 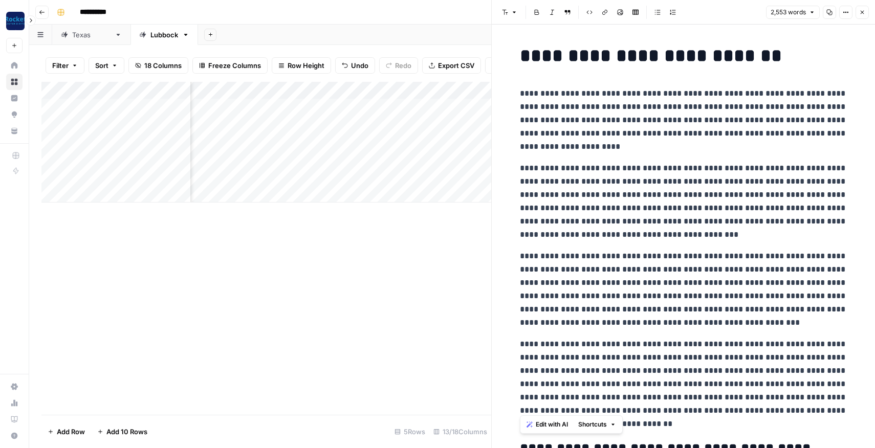 What do you see at coordinates (306, 65) in the screenshot?
I see `span: Row Height` at bounding box center [306, 65].